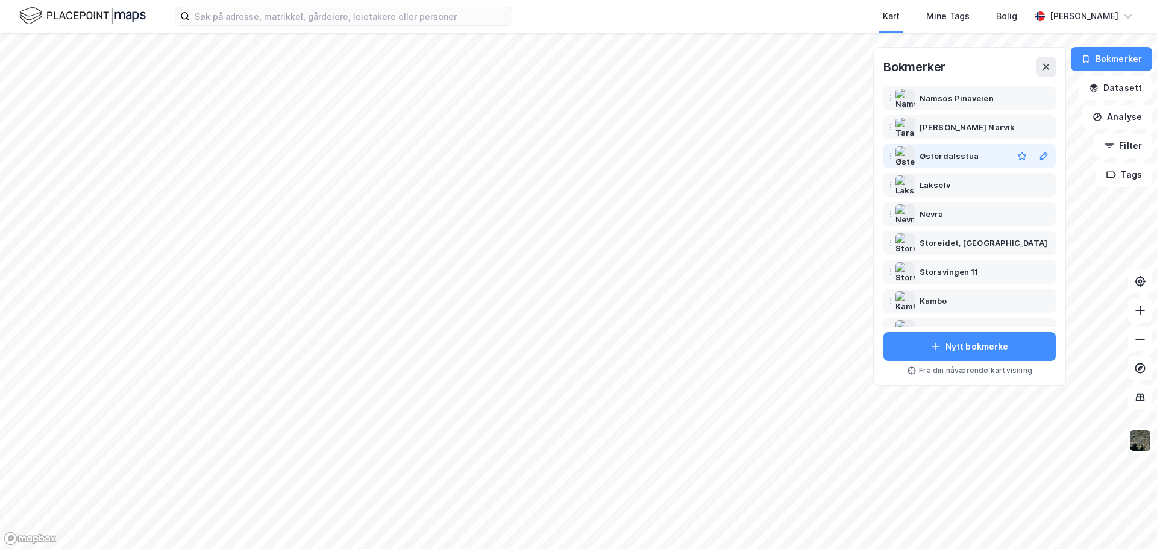  What do you see at coordinates (1127, 520) in the screenshot?
I see `div: Kontrollprogram for chat` at bounding box center [1127, 520].